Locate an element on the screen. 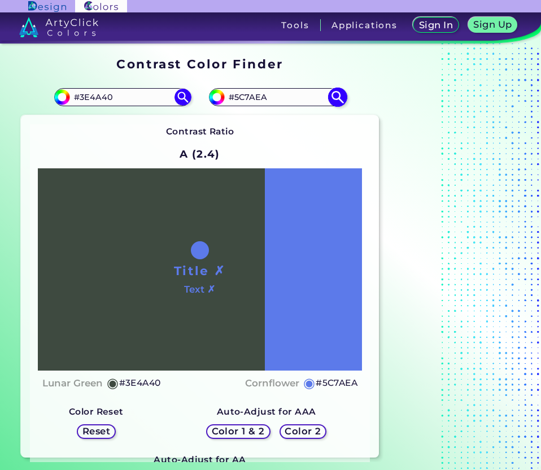 The image size is (541, 470). h3: Tools is located at coordinates (295, 25).